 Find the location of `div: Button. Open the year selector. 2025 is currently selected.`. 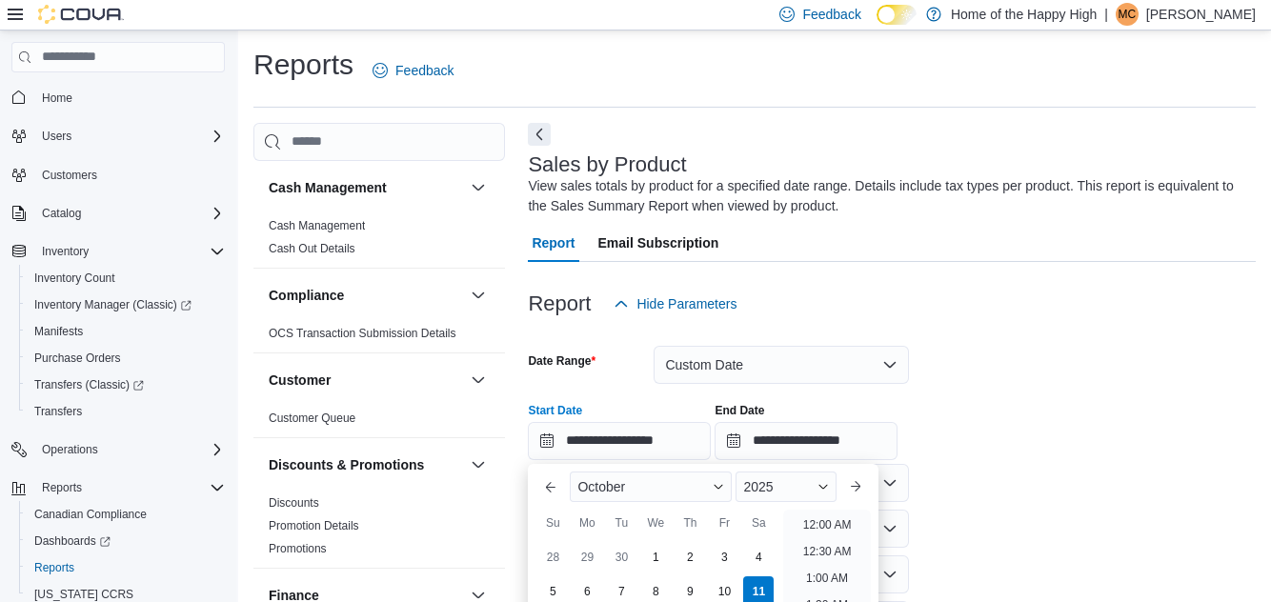

div: Button. Open the year selector. 2025 is currently selected. is located at coordinates (785, 487).